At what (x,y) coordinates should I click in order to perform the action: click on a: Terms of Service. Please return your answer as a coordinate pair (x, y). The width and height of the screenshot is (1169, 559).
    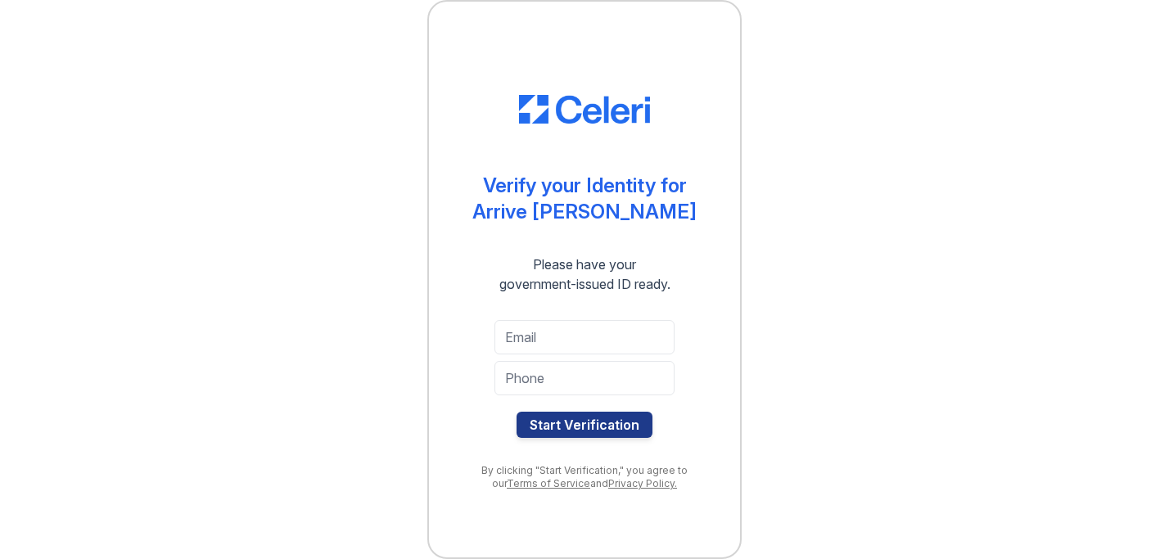
    Looking at the image, I should click on (548, 483).